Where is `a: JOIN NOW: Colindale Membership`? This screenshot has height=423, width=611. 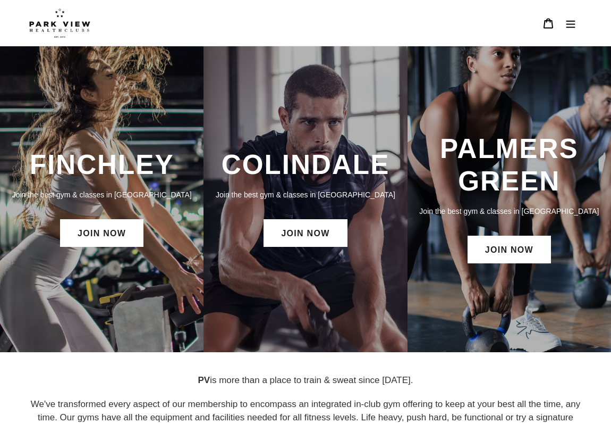
a: JOIN NOW: Colindale Membership is located at coordinates (305, 233).